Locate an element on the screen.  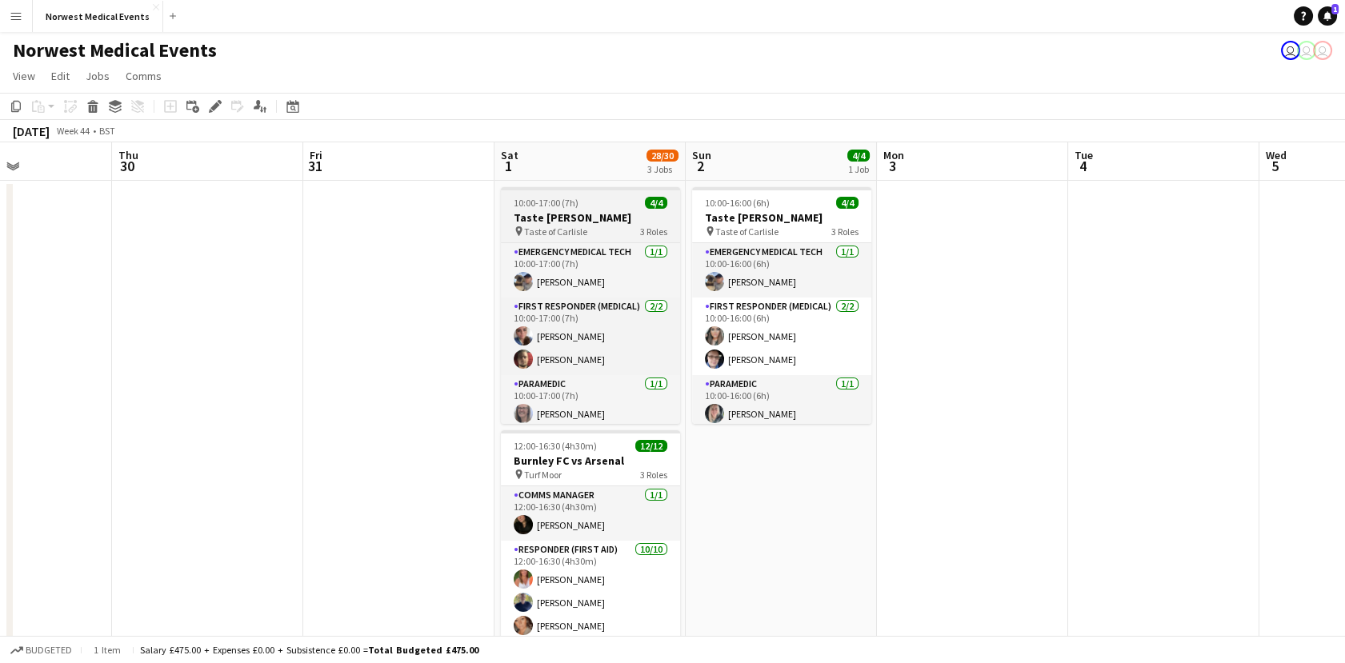
span: Sun is located at coordinates (702, 155).